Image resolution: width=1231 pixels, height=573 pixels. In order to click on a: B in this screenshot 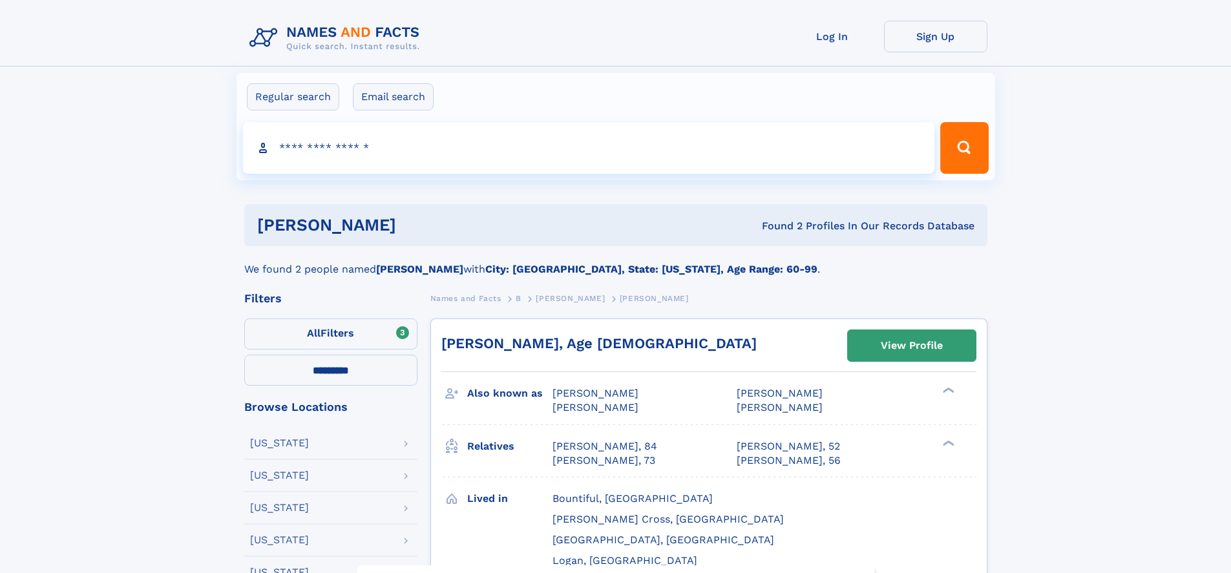, I will do `click(518, 298)`.